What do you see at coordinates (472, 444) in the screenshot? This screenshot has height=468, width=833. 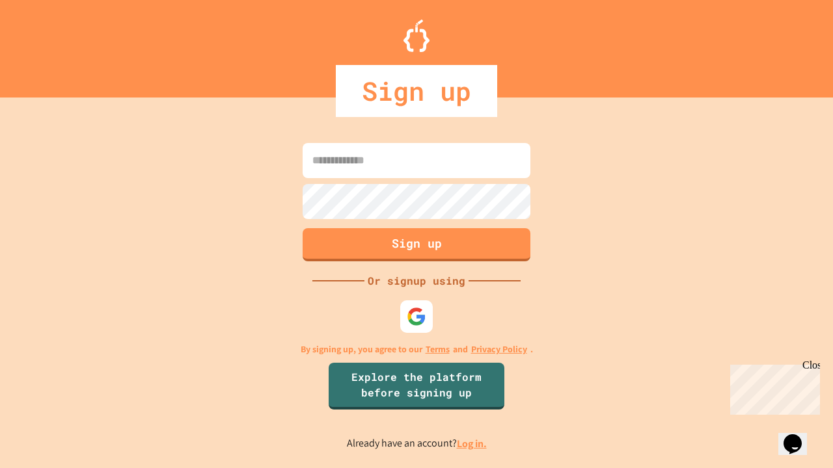 I see `a: Log in.` at bounding box center [472, 444].